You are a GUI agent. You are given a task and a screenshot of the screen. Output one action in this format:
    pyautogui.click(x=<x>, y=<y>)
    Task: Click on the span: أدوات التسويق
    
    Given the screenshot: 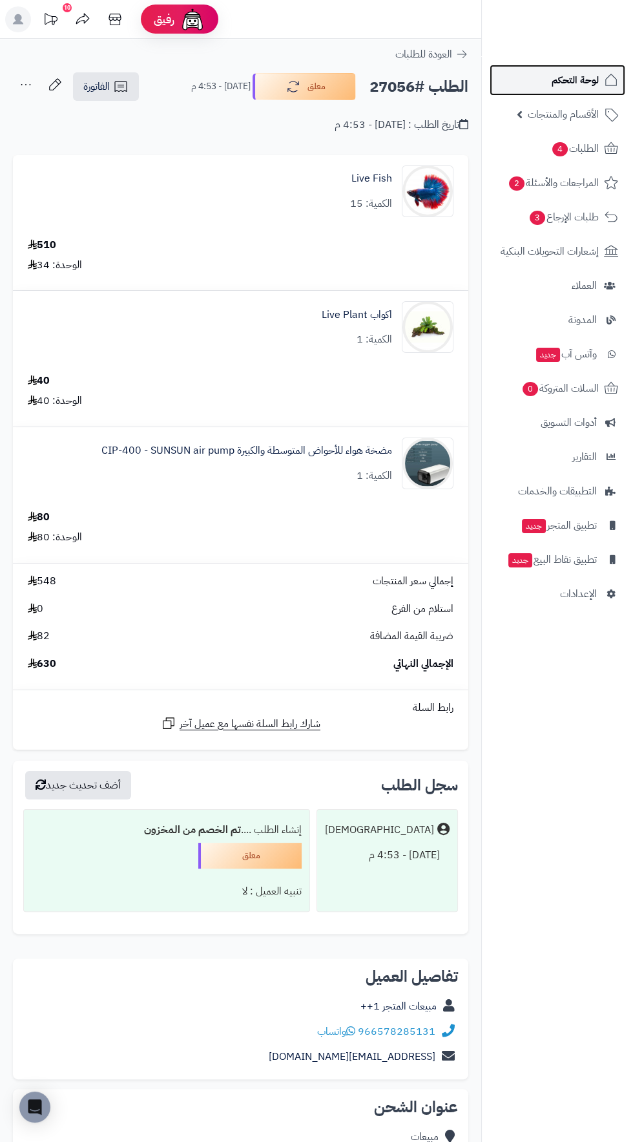 What is the action you would take?
    pyautogui.click(x=569, y=423)
    